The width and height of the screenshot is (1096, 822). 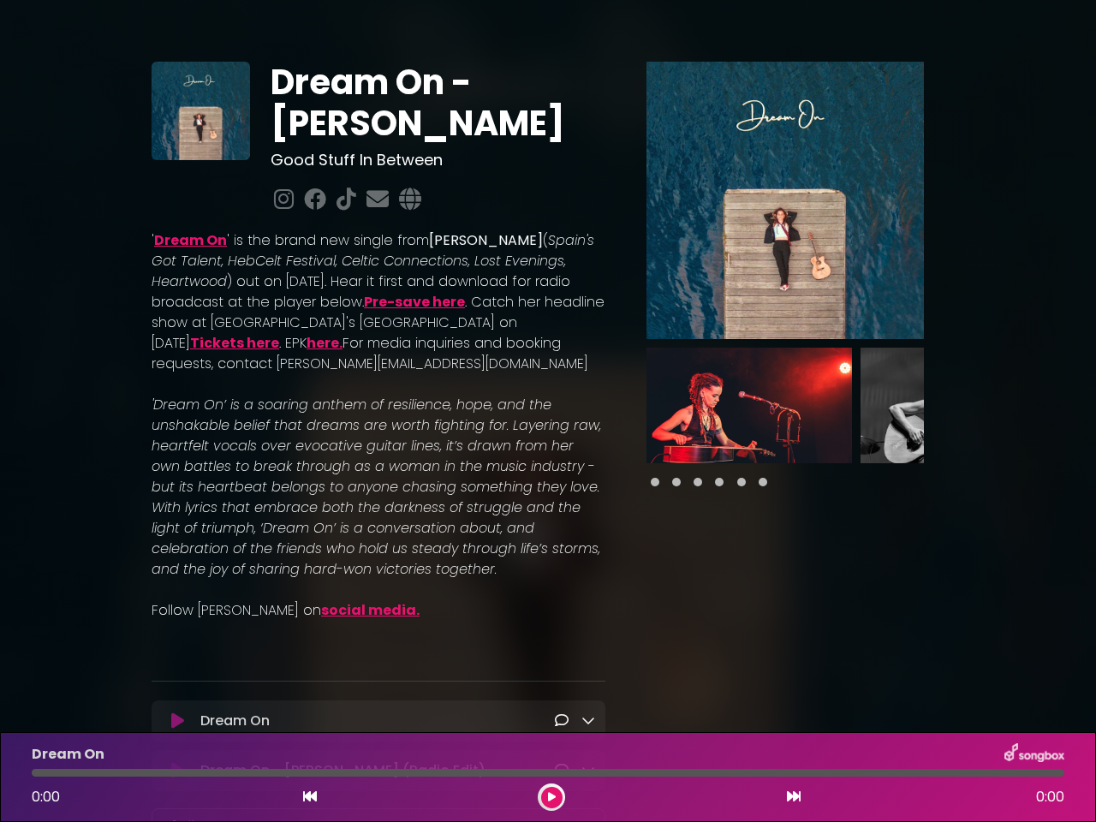 I want to click on img: 078ND394RYaCmygZEwln, so click(x=749, y=405).